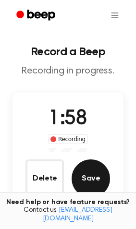 This screenshot has width=136, height=229. What do you see at coordinates (45, 179) in the screenshot?
I see `button: Delete Audio Record` at bounding box center [45, 179].